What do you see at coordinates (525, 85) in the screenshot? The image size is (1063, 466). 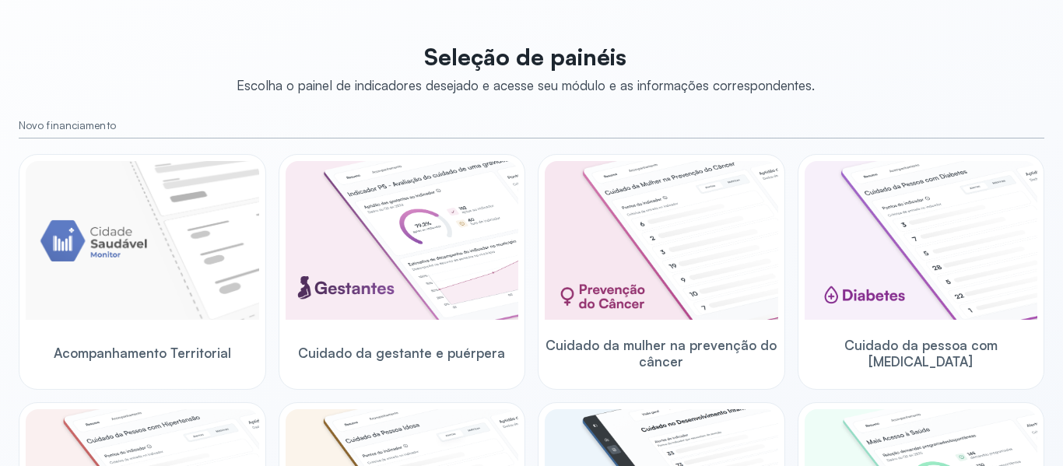 I see `div: Escolha o painel de indicadores desejado e acesse seu módulo e as informações correspondentes.` at bounding box center [525, 85].